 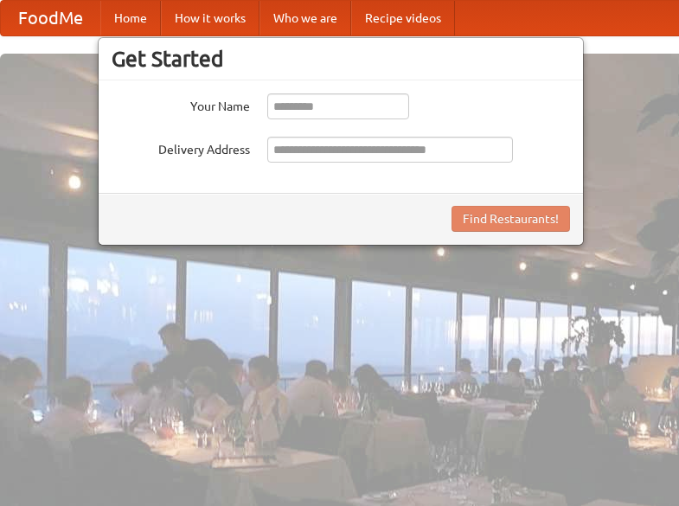 What do you see at coordinates (50, 18) in the screenshot?
I see `a: FoodMe` at bounding box center [50, 18].